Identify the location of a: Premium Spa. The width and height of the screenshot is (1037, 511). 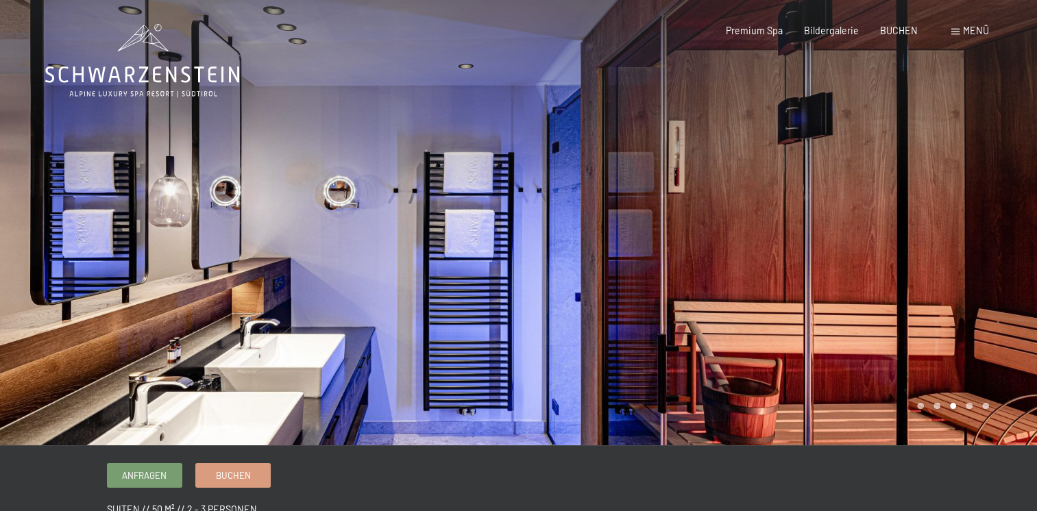
(754, 30).